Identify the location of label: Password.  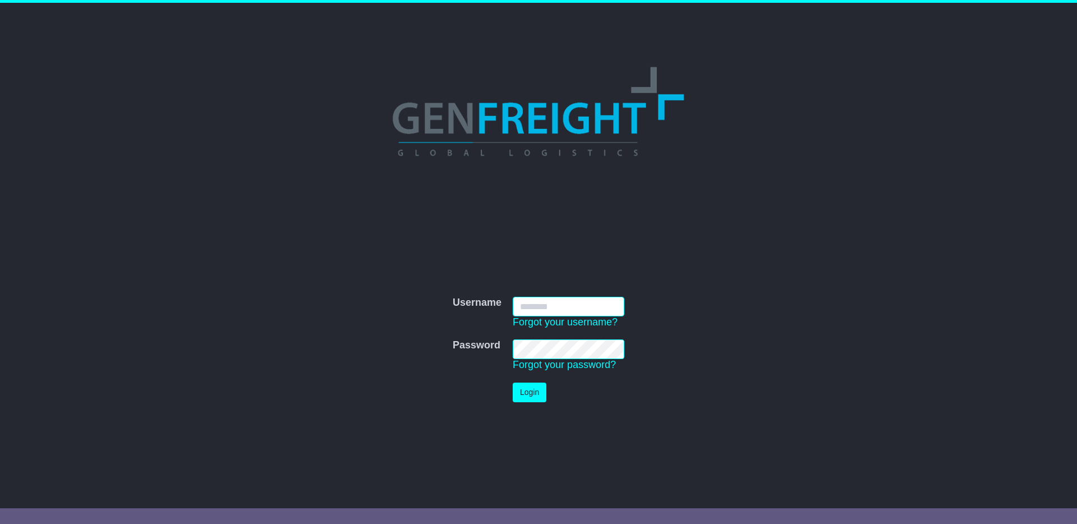
(476, 346).